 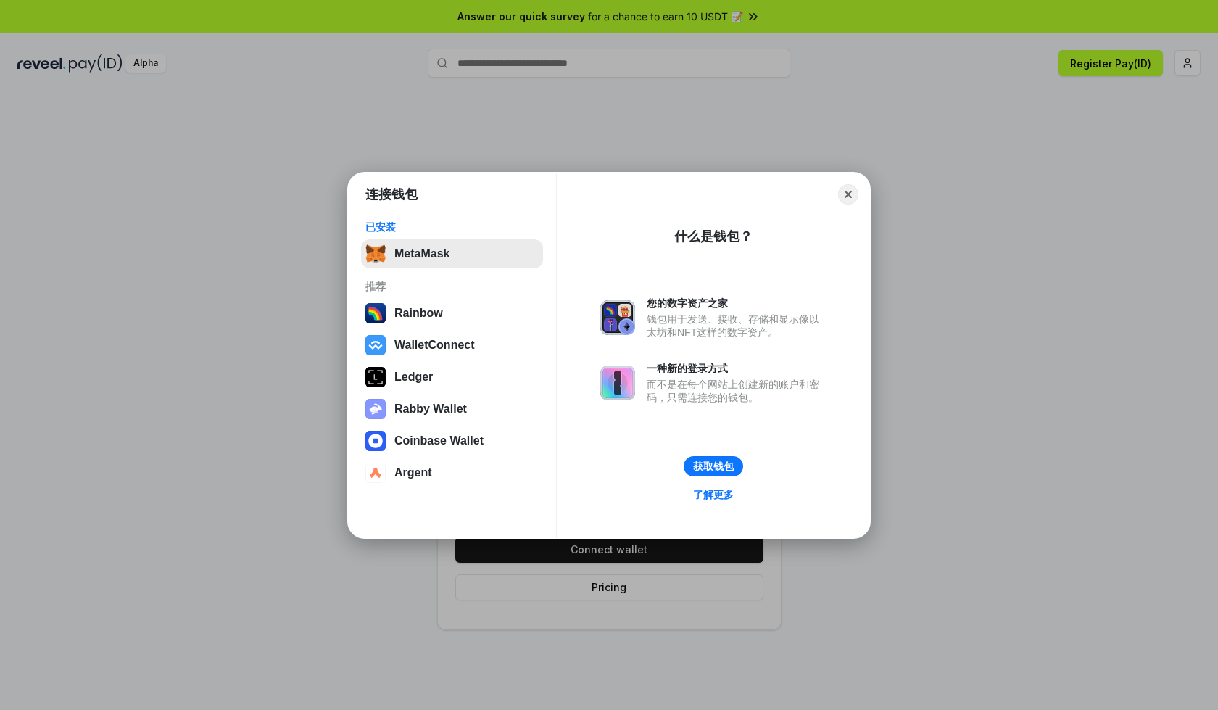 I want to click on button: Ledger, so click(x=452, y=377).